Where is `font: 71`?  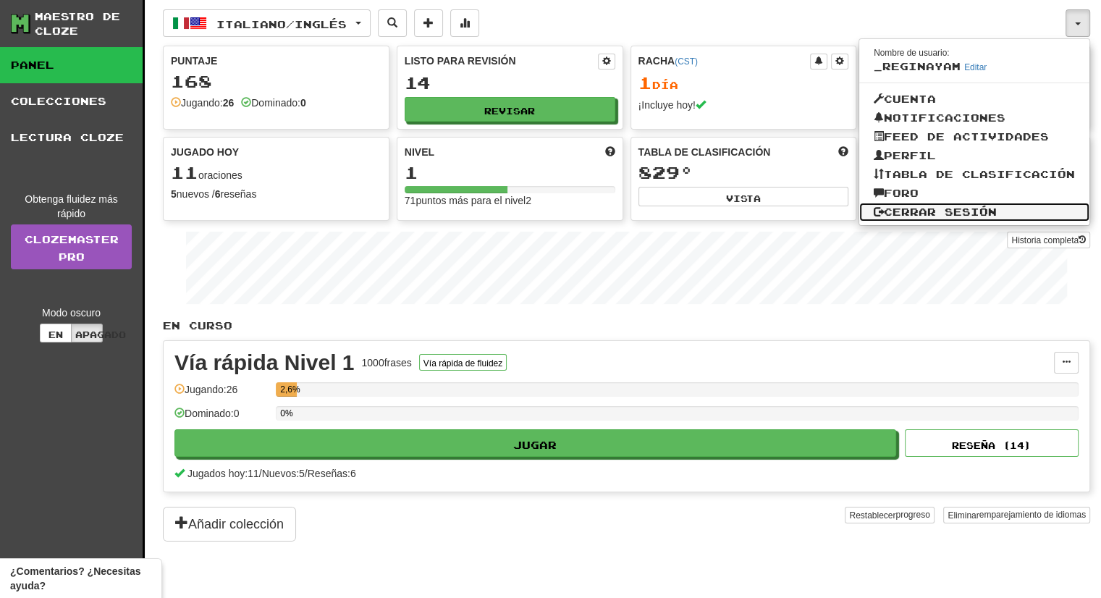
font: 71 is located at coordinates (411, 201).